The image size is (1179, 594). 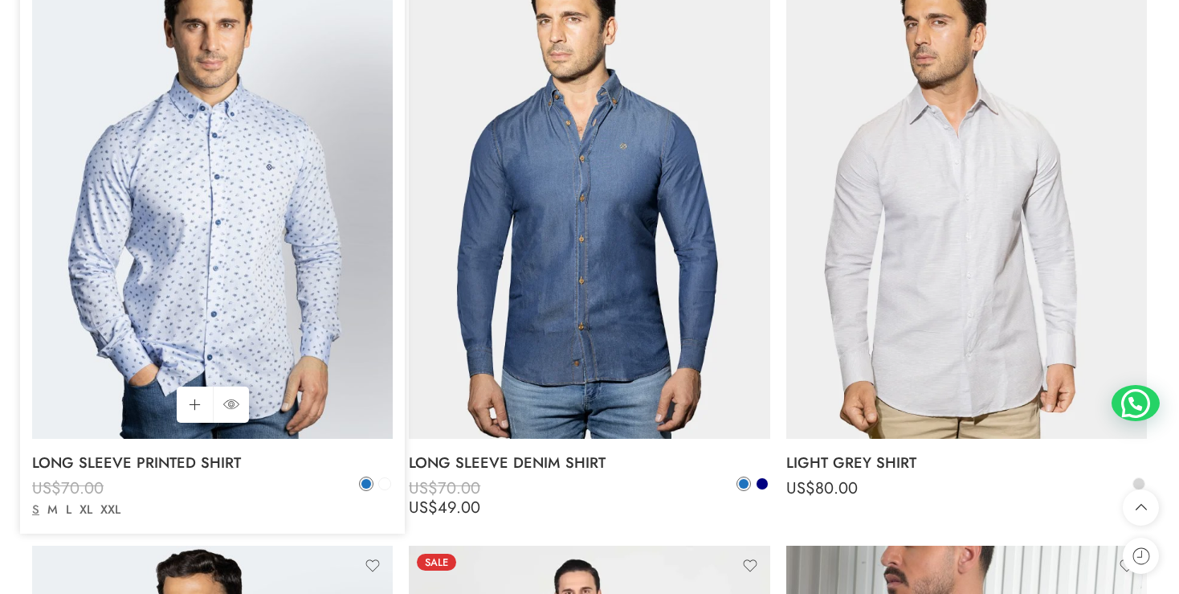 What do you see at coordinates (1139, 484) in the screenshot?
I see `a: Light Grey` at bounding box center [1139, 484].